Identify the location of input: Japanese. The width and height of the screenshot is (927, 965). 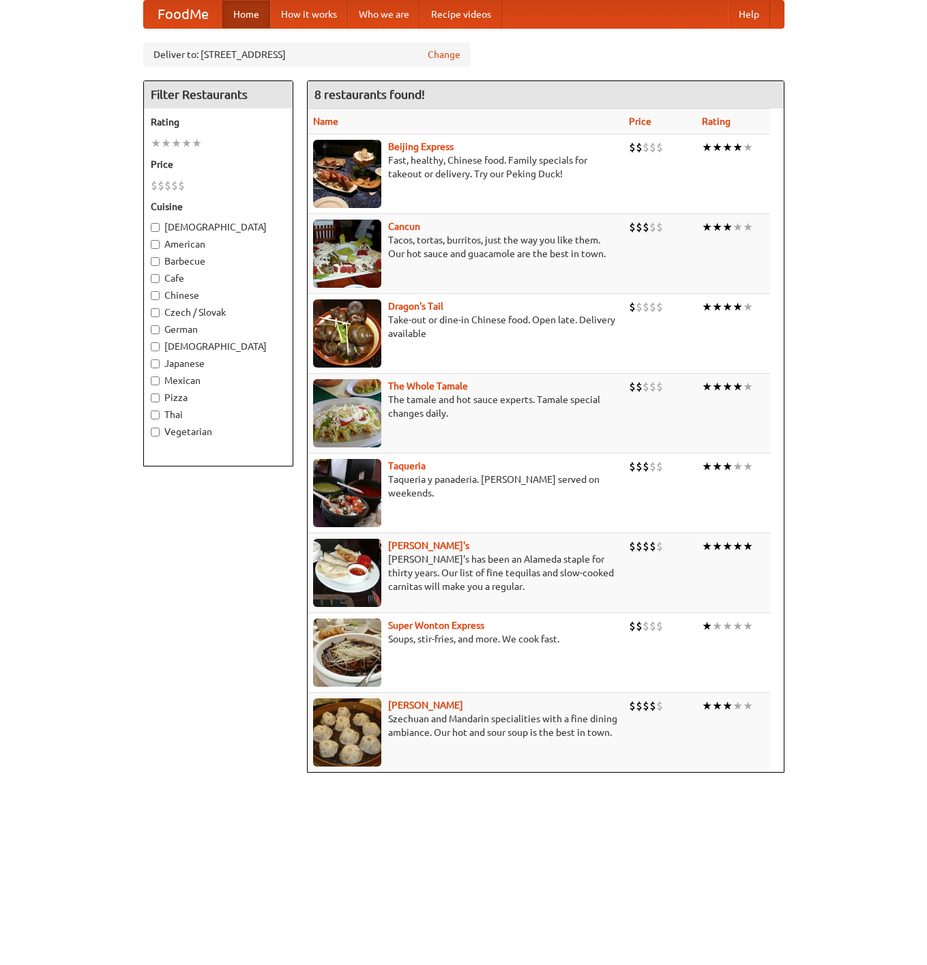
(155, 364).